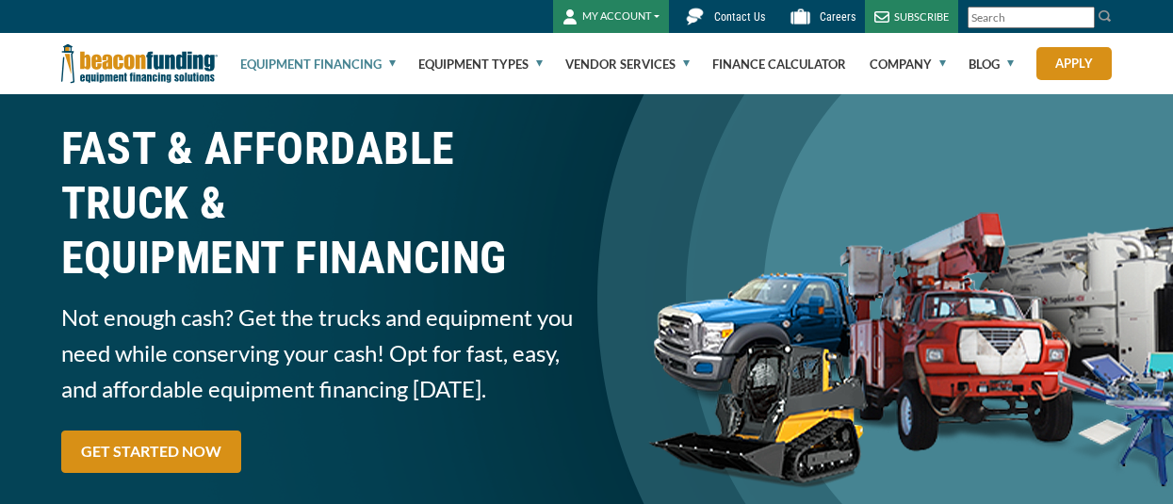 The width and height of the screenshot is (1173, 504). Describe the element at coordinates (319, 353) in the screenshot. I see `span: Not enough cash? Get the trucks and equipment you need while conserving your cash! Opt for fast, ...` at that location.